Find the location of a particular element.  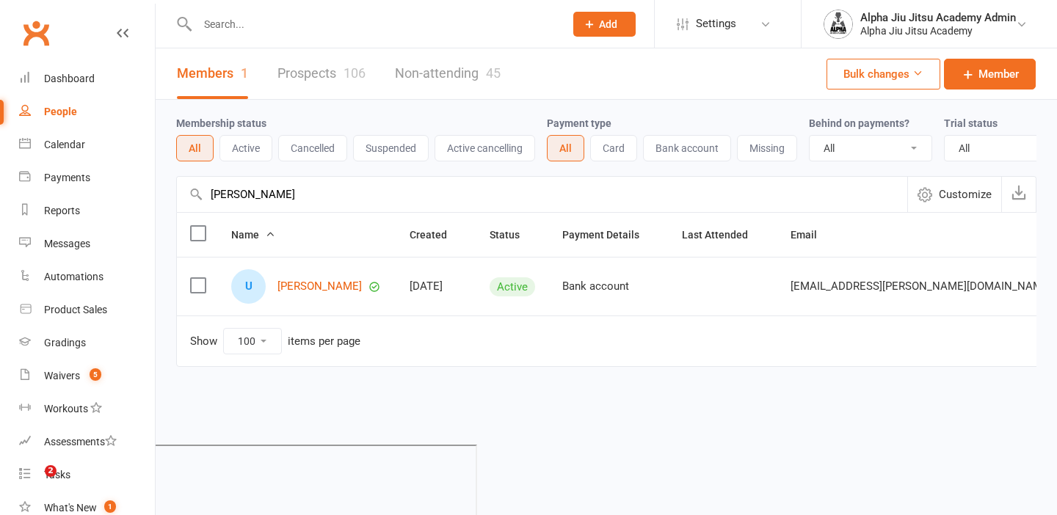

a: Members1 is located at coordinates (212, 73).